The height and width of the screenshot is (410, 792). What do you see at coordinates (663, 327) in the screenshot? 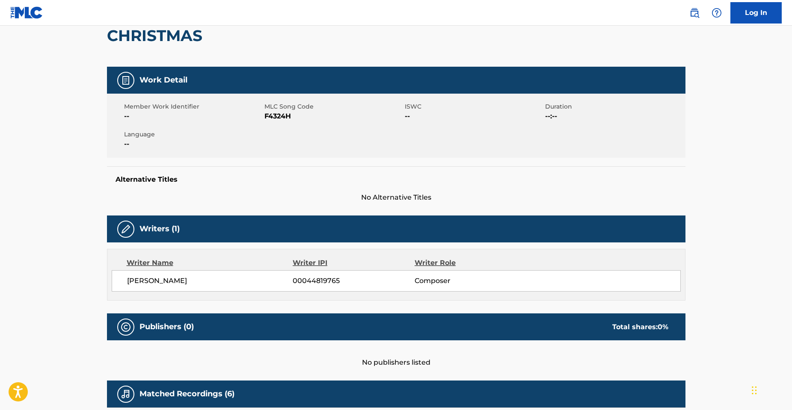
I see `span: 0 %` at bounding box center [663, 327].